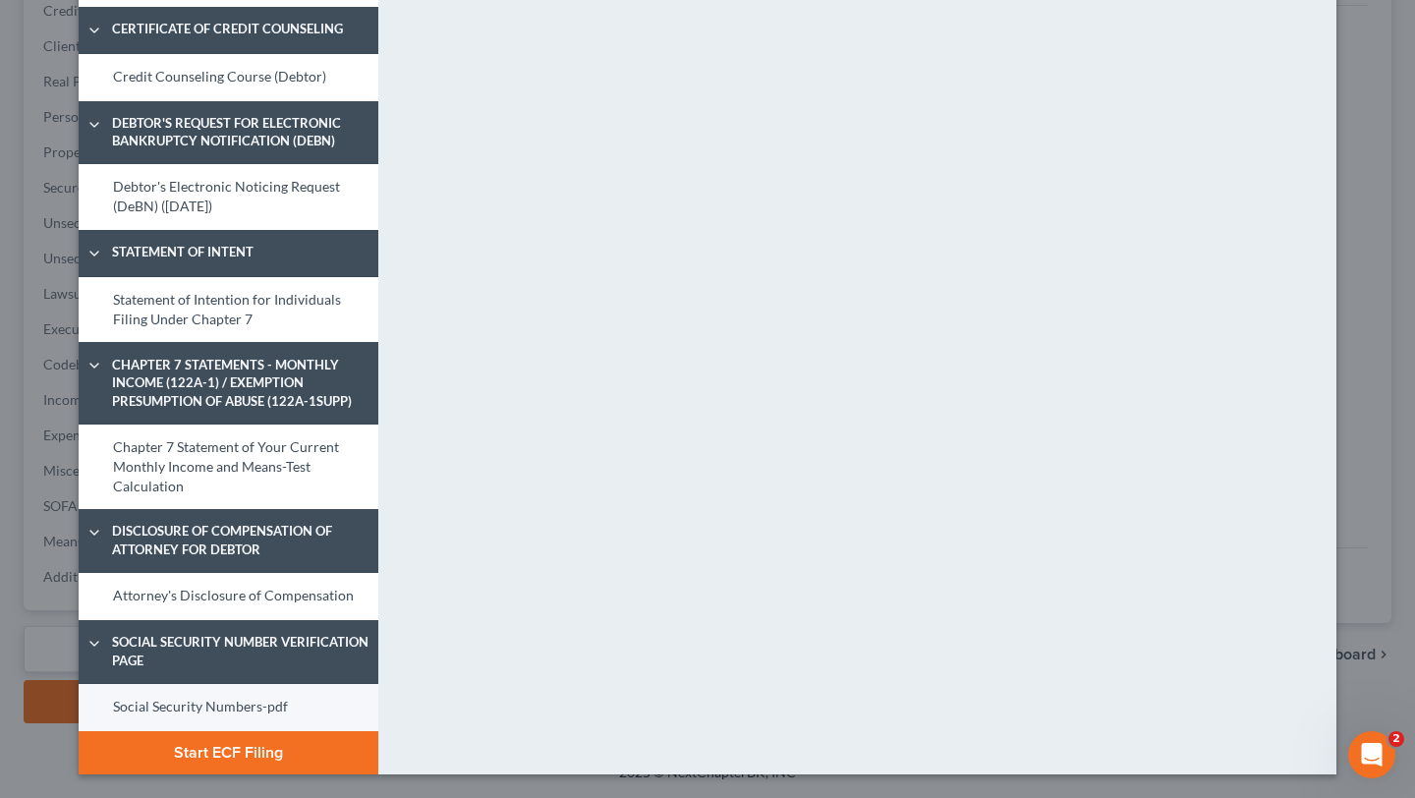  I want to click on span: Debtor's Request for Electronic Bankruptcy Notification (DeBN), so click(241, 132).